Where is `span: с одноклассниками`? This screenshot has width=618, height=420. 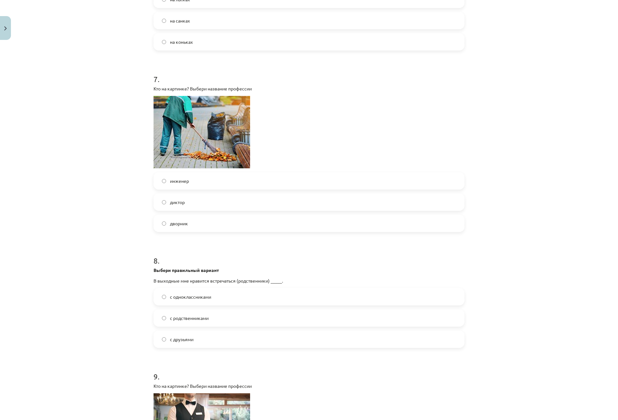 span: с одноклассниками is located at coordinates (191, 297).